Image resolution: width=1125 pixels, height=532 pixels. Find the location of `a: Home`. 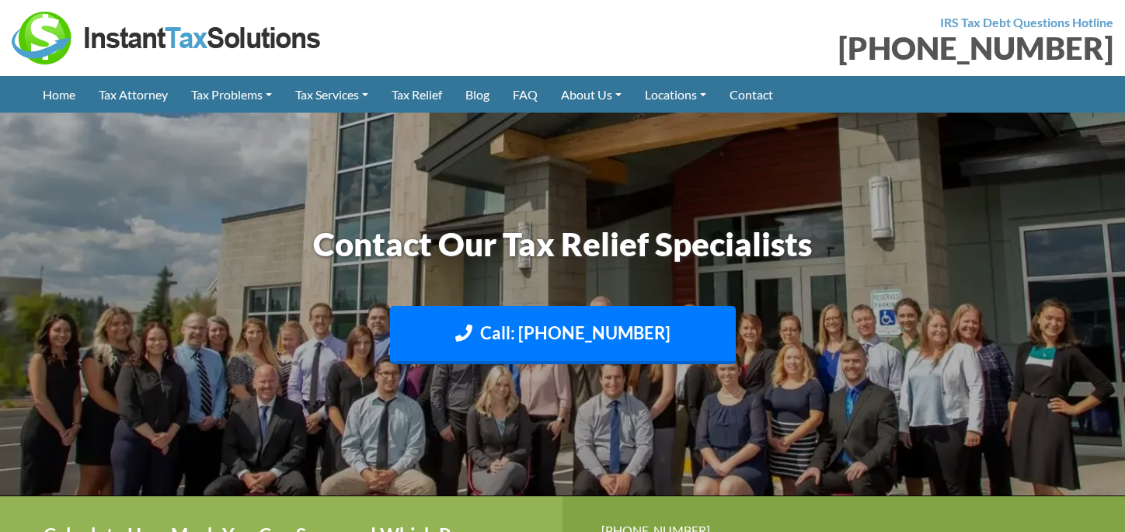

a: Home is located at coordinates (59, 94).